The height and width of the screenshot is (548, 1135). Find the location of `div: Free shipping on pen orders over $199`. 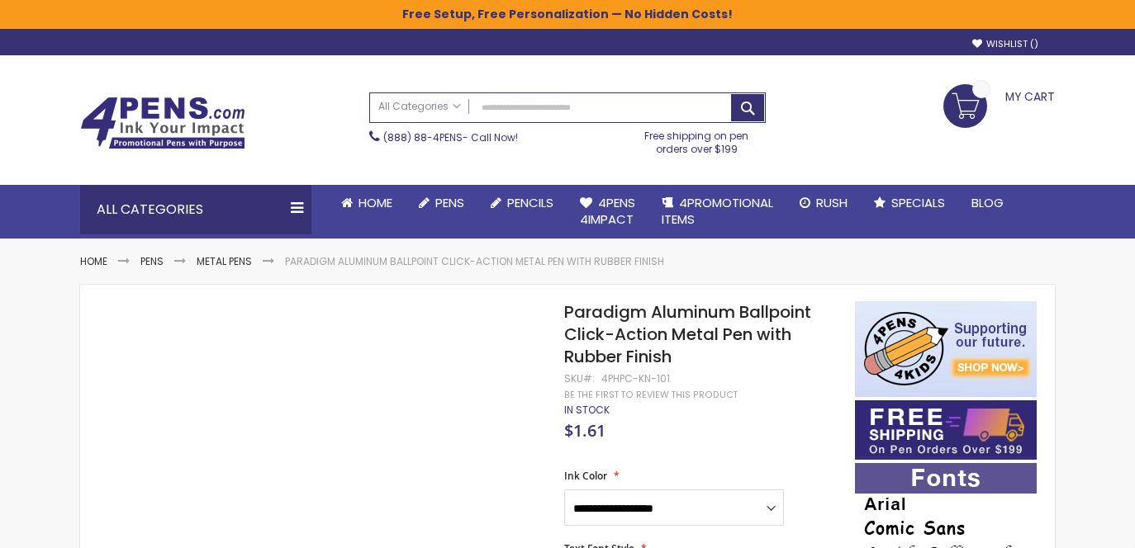

div: Free shipping on pen orders over $199 is located at coordinates (697, 140).